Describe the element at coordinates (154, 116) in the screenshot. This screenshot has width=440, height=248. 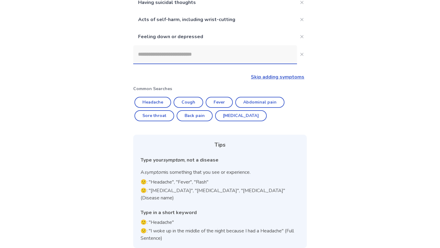
I see `button: Sore throat` at that location.